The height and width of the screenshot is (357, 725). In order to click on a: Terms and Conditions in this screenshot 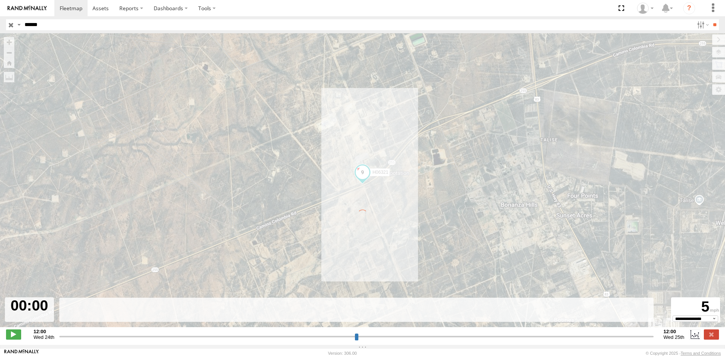, I will do `click(701, 353)`.